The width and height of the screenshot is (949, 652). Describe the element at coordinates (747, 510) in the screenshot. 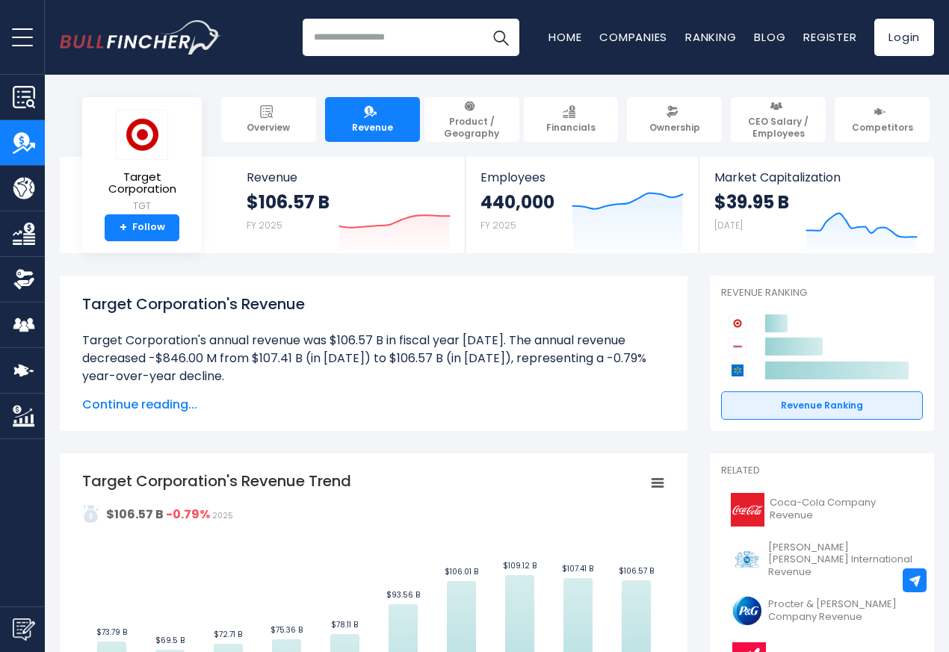

I see `img: KO logo` at that location.